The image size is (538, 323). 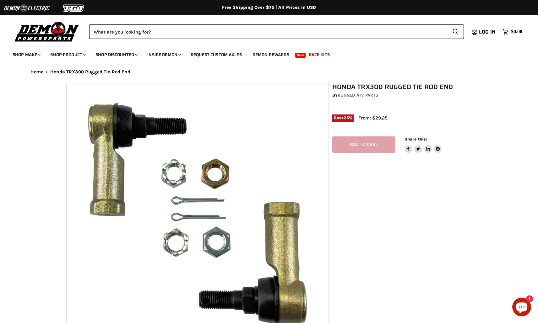 What do you see at coordinates (488, 32) in the screenshot?
I see `a: Log in` at bounding box center [488, 32].